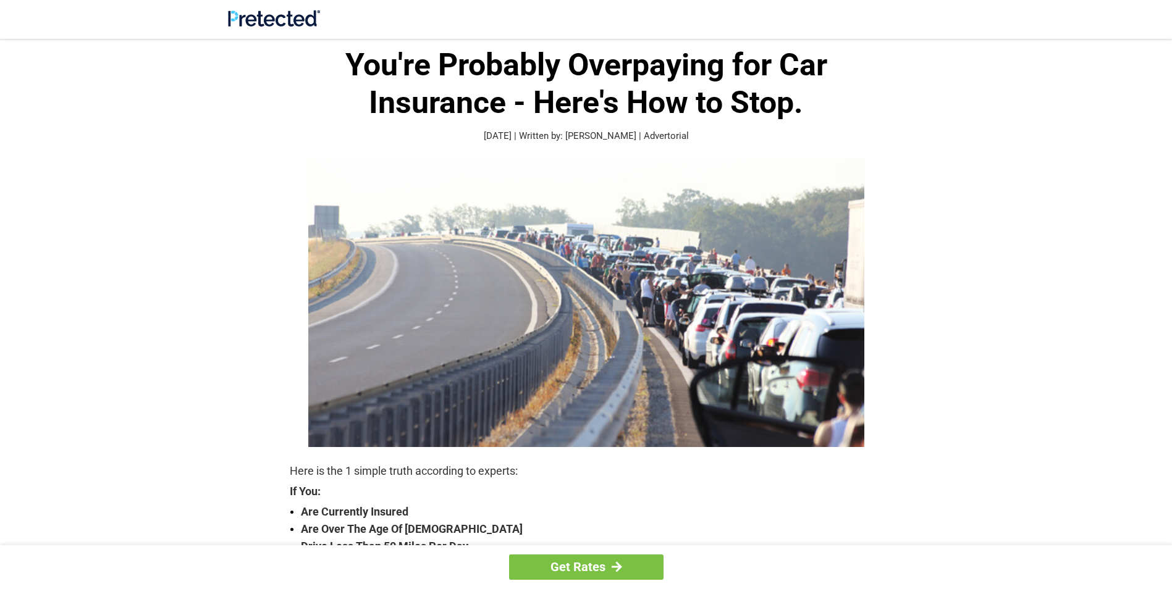 The height and width of the screenshot is (589, 1172). Describe the element at coordinates (592, 512) in the screenshot. I see `strong: Are Currently Insured` at that location.